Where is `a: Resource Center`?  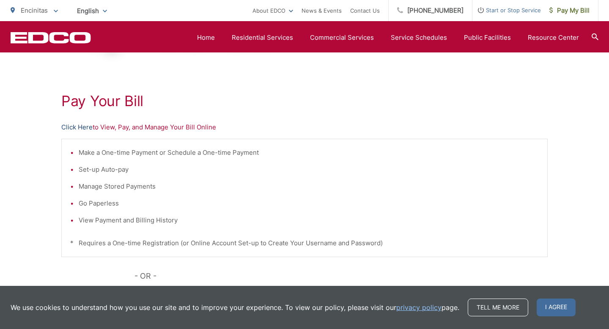 a: Resource Center is located at coordinates (553, 38).